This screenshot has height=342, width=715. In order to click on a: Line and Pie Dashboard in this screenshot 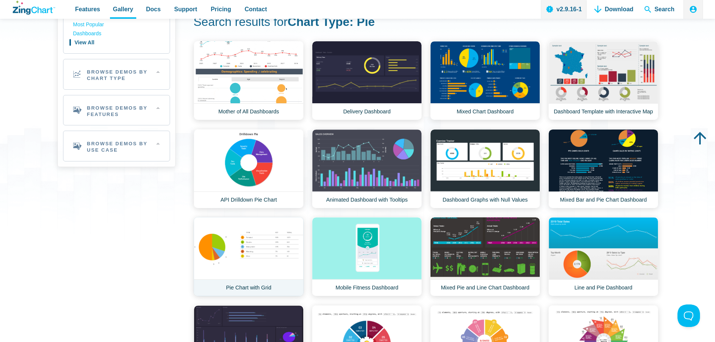, I will do `click(604, 256)`.